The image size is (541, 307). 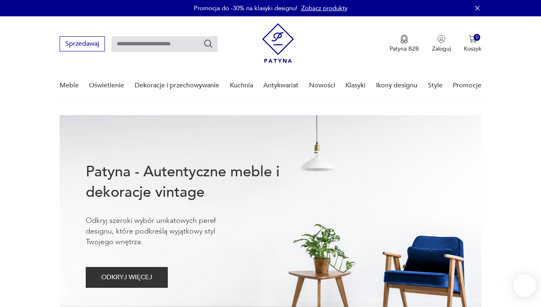 What do you see at coordinates (177, 85) in the screenshot?
I see `a: Dekoracje i przechowywanie` at bounding box center [177, 85].